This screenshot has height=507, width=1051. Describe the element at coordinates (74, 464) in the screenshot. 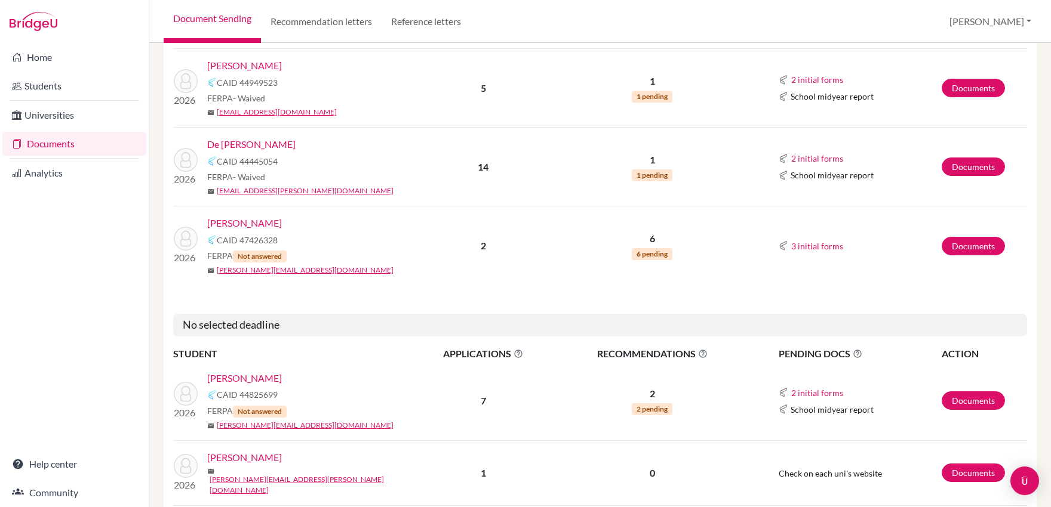

I see `a: Help center` at that location.